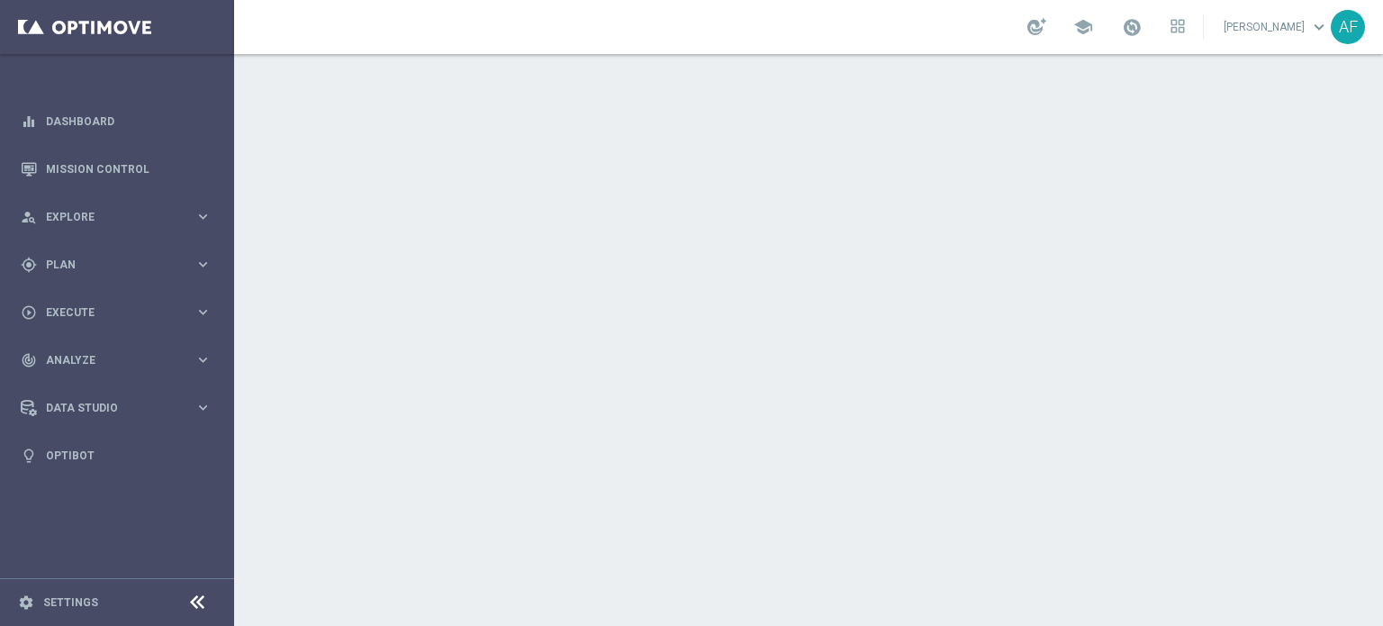  What do you see at coordinates (120, 265) in the screenshot?
I see `span: Plan` at bounding box center [120, 265].